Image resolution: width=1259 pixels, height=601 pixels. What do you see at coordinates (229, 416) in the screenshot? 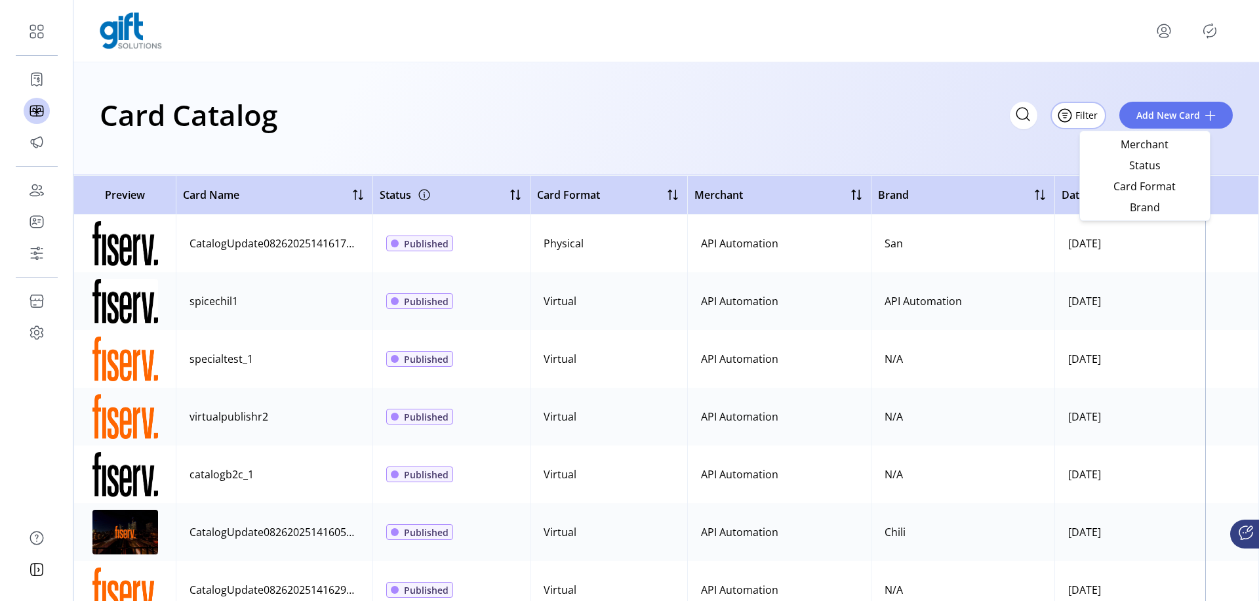
I see `div: virtualpublishr2` at bounding box center [229, 416].